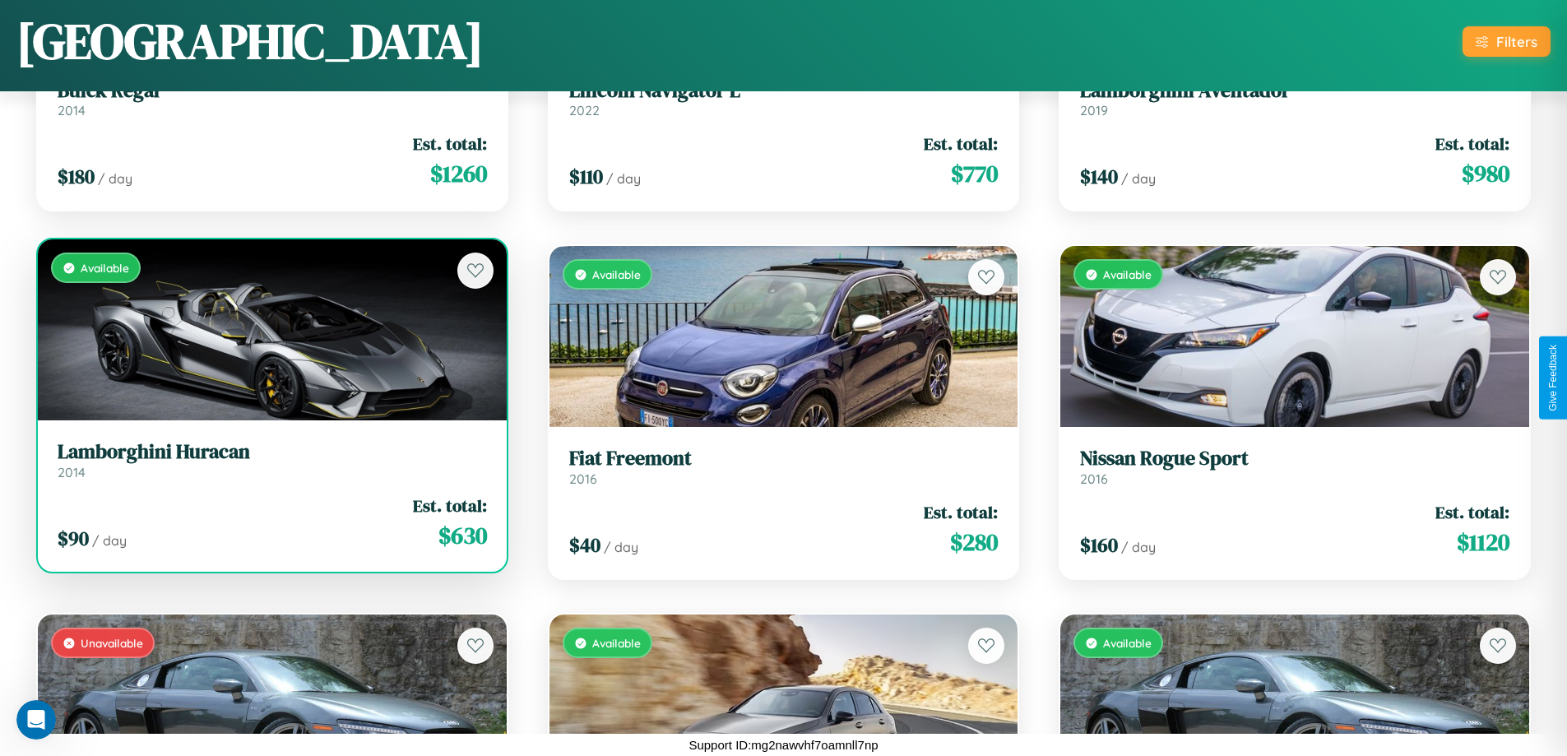  What do you see at coordinates (272, 460) in the screenshot?
I see `a: Lamborghini Huracan2014` at bounding box center [272, 460].